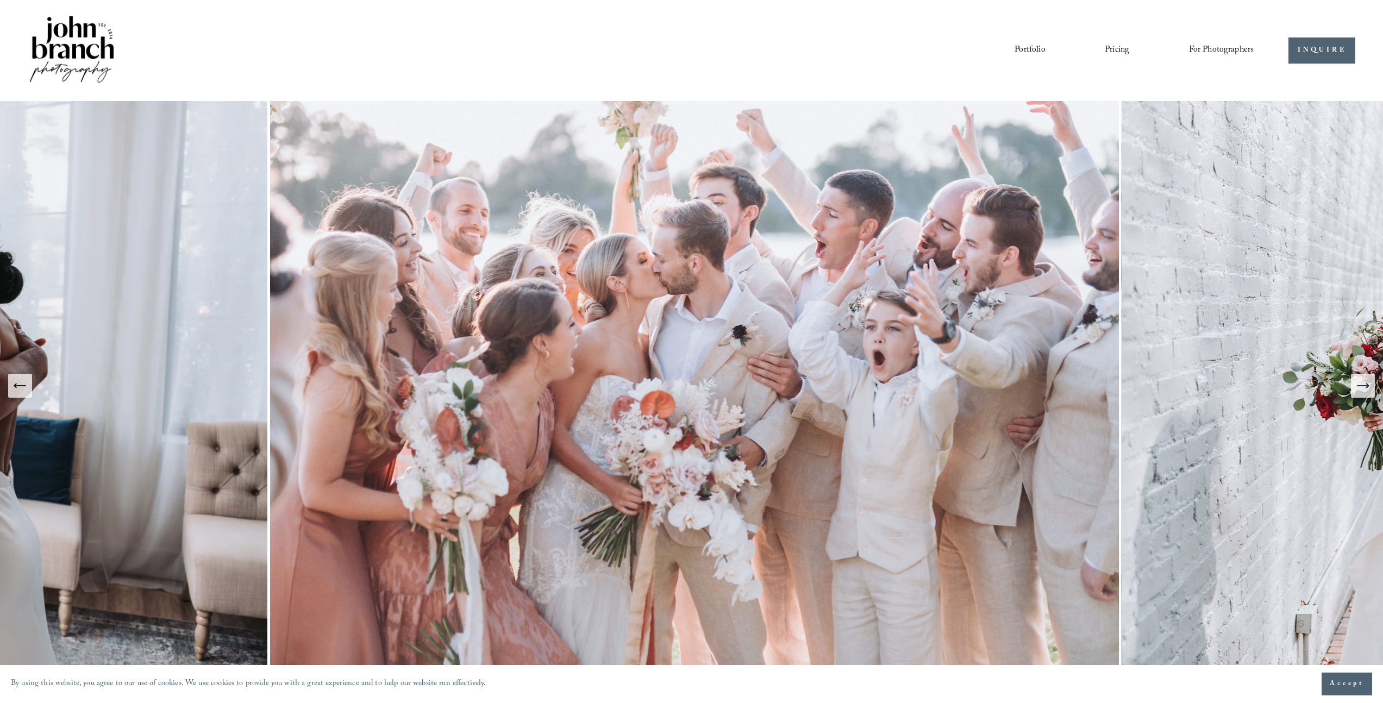 The height and width of the screenshot is (703, 1383). What do you see at coordinates (1321, 51) in the screenshot?
I see `a: INQUIRE` at bounding box center [1321, 51].